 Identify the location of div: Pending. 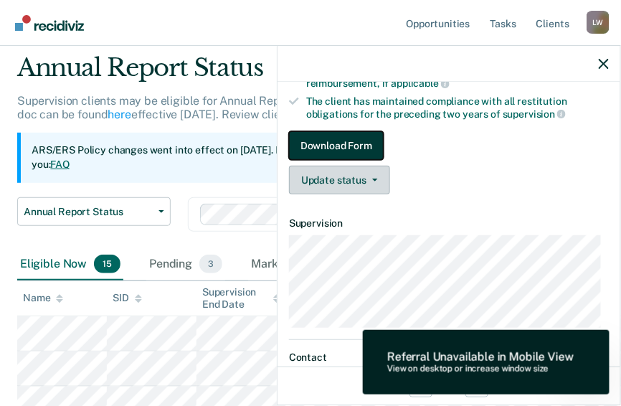
(186, 265).